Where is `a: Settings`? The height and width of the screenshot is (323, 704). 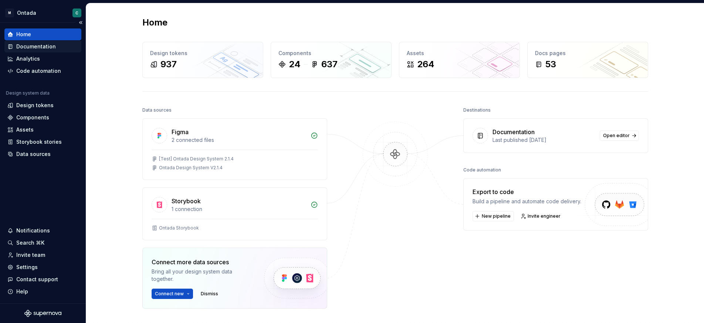
a: Settings is located at coordinates (43, 268).